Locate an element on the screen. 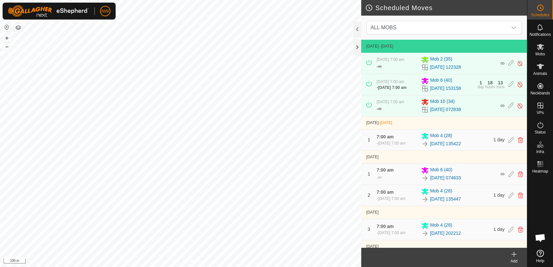 This screenshot has height=267, width=553. div: Open chat is located at coordinates (540, 238).